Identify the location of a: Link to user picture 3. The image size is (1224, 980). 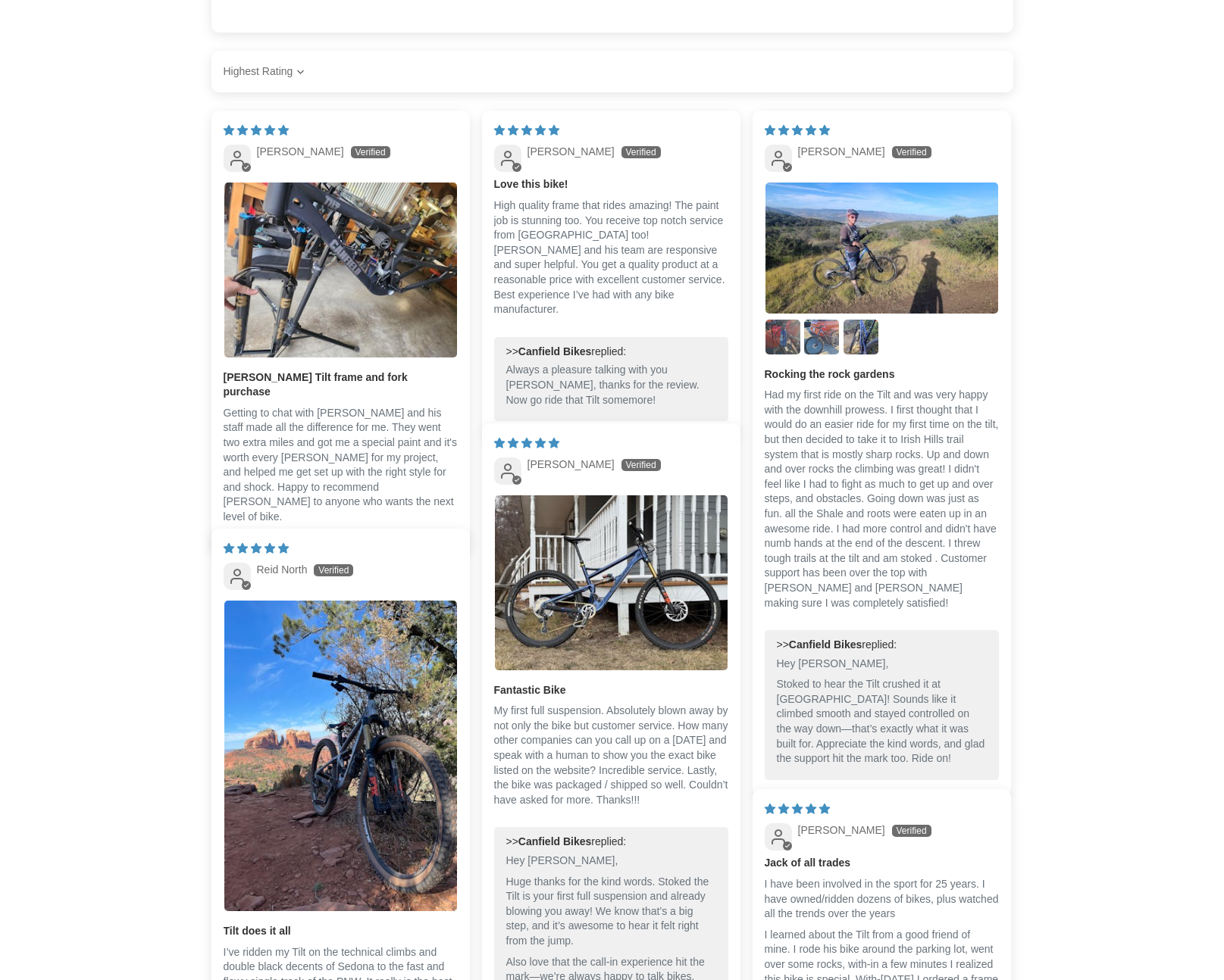
(822, 337).